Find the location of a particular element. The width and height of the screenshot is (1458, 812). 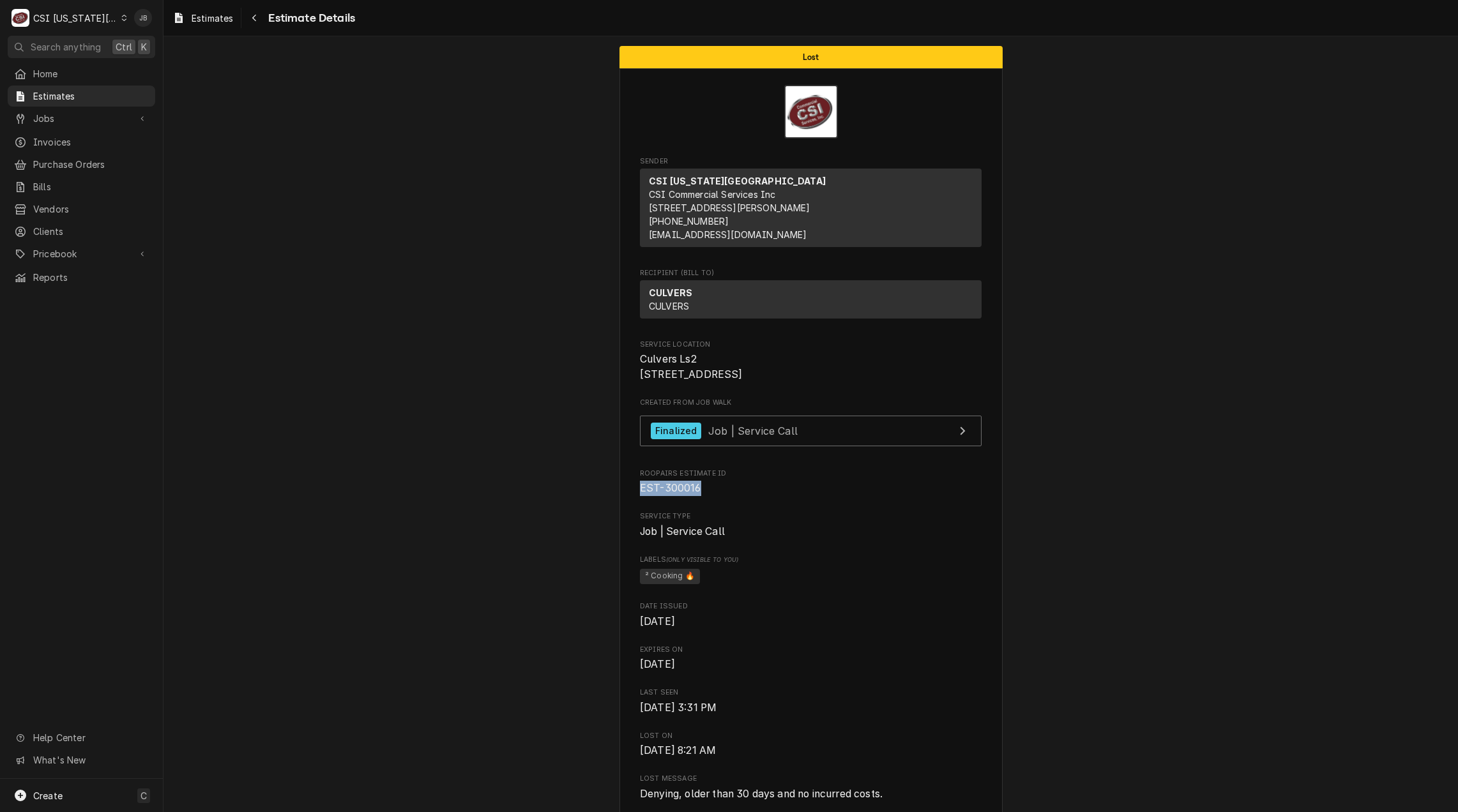

span: Ctrl is located at coordinates (124, 46).